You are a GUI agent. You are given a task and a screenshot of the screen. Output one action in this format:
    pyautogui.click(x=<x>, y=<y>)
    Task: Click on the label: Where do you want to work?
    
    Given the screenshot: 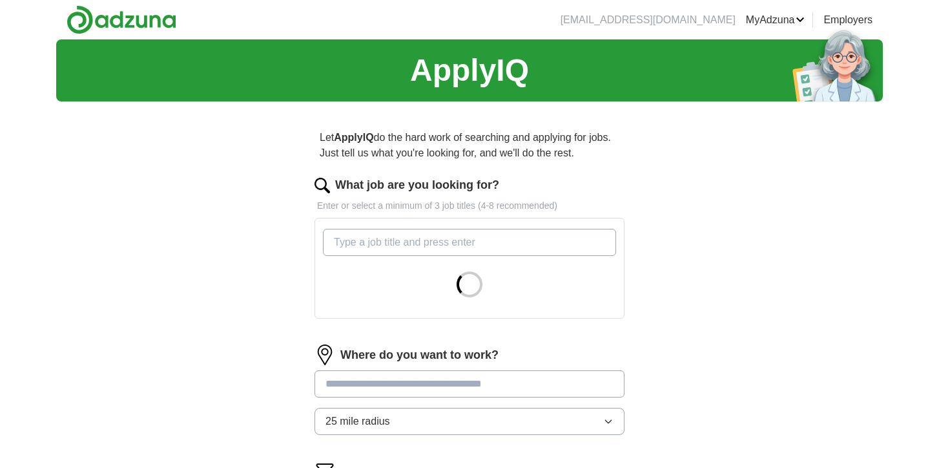 What is the action you would take?
    pyautogui.click(x=419, y=355)
    